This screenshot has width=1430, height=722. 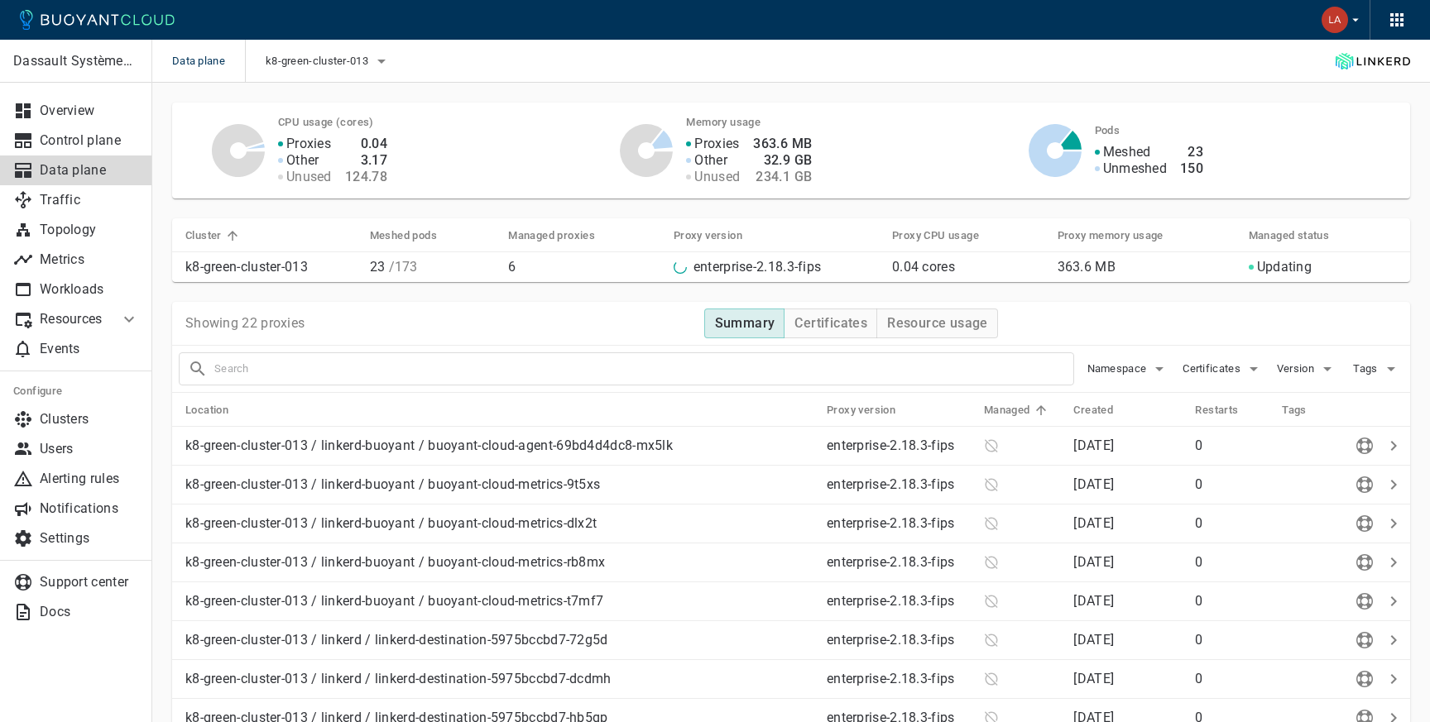 I want to click on h4: 150, so click(x=1192, y=169).